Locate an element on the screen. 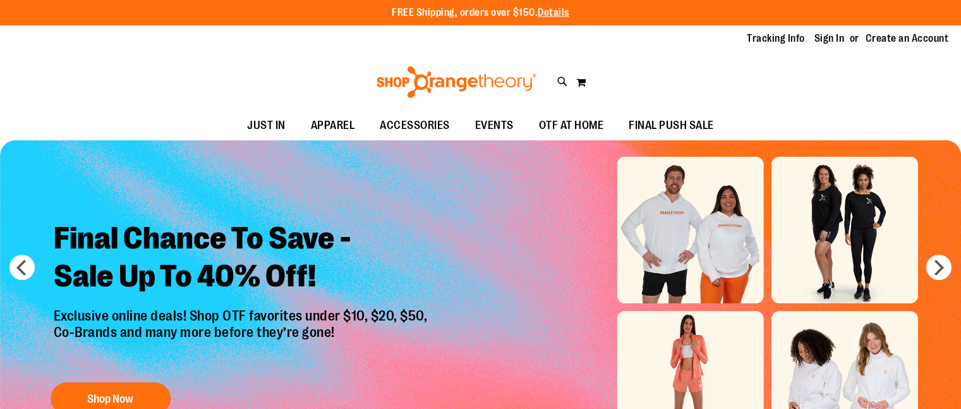 The width and height of the screenshot is (961, 409). img: Shop Orangetheory is located at coordinates (456, 82).